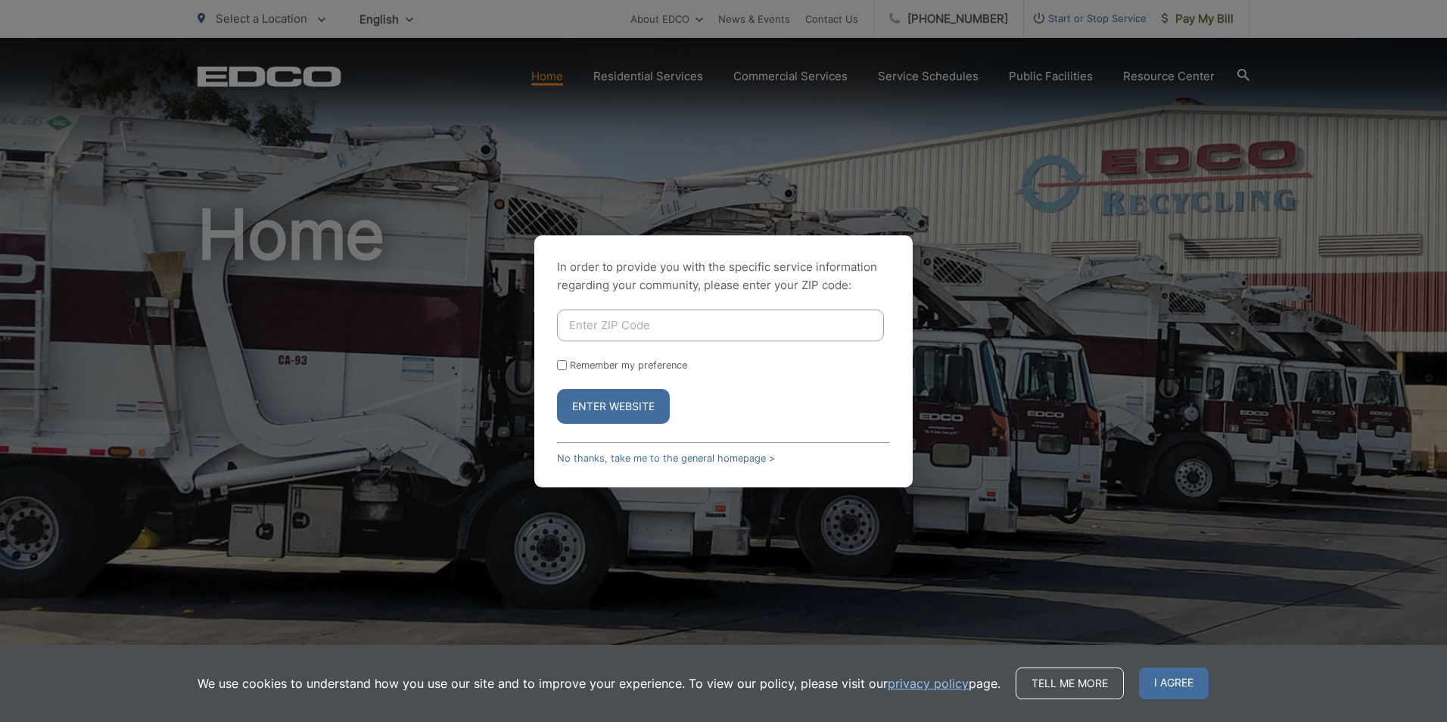  Describe the element at coordinates (628, 365) in the screenshot. I see `label: Remember my preference` at that location.